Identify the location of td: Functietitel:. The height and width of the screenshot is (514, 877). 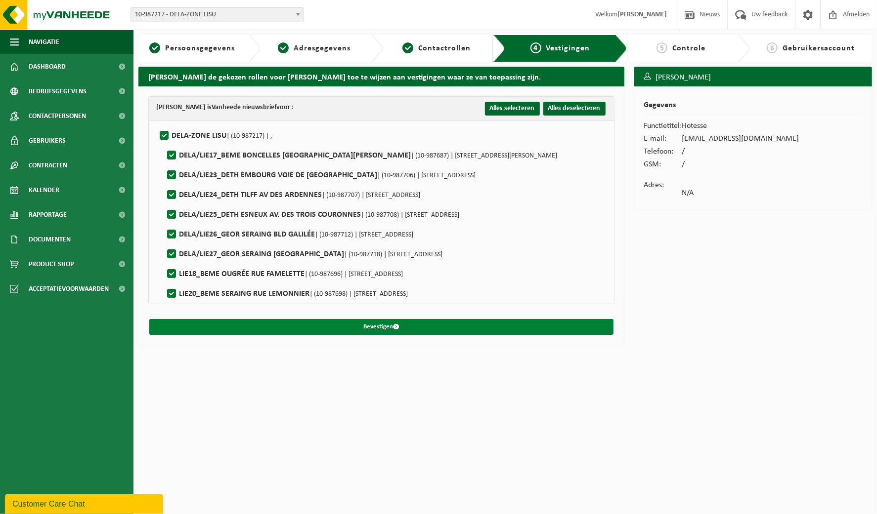
(663, 126).